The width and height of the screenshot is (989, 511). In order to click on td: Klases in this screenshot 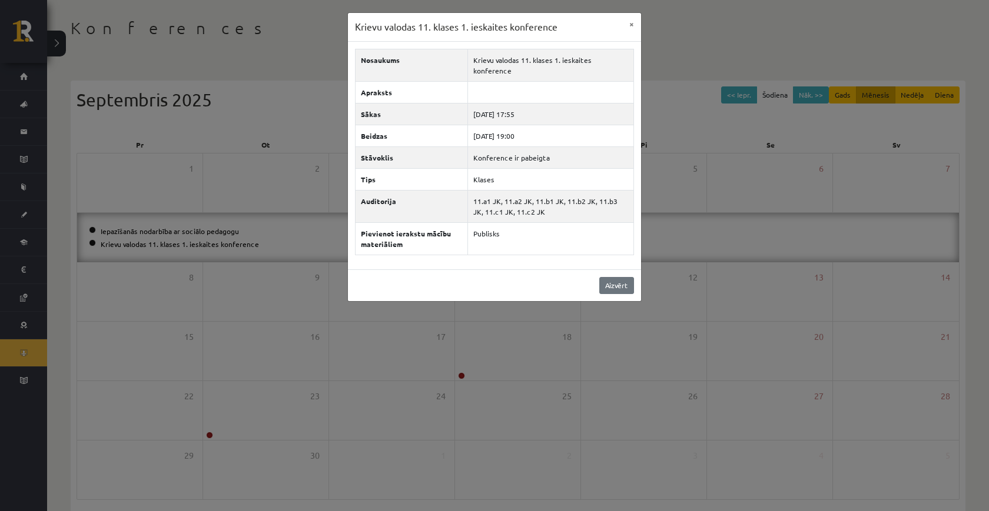, I will do `click(550, 179)`.